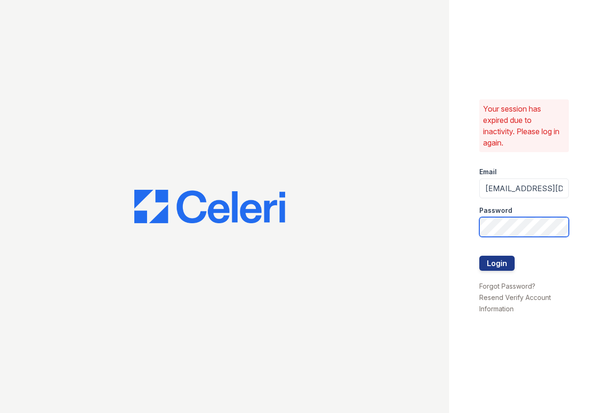 Image resolution: width=599 pixels, height=413 pixels. I want to click on label: Password, so click(496, 211).